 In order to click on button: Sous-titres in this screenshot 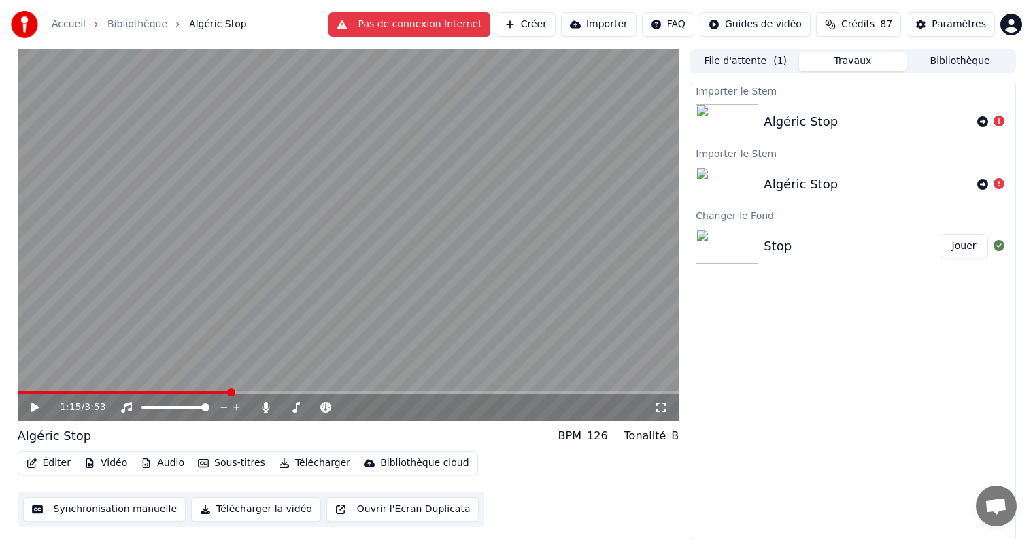, I will do `click(231, 463)`.